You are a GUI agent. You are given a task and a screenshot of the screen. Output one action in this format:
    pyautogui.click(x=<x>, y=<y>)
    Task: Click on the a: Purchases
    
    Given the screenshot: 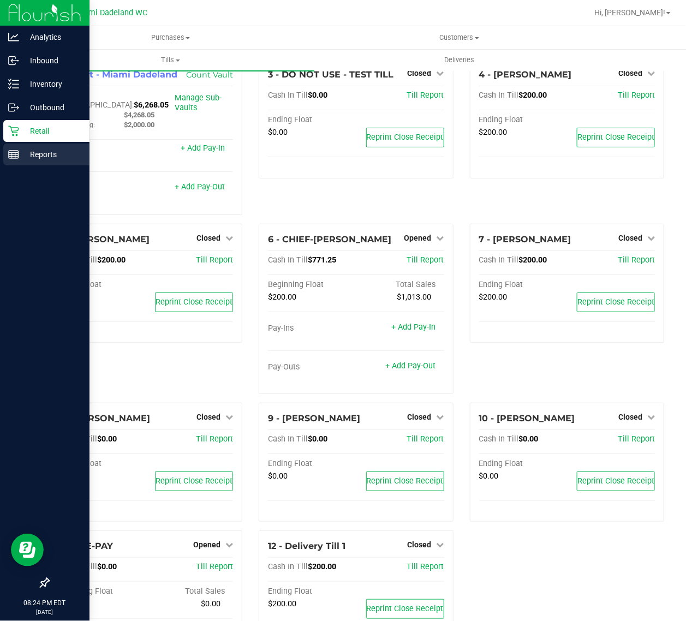 What is the action you would take?
    pyautogui.click(x=170, y=38)
    